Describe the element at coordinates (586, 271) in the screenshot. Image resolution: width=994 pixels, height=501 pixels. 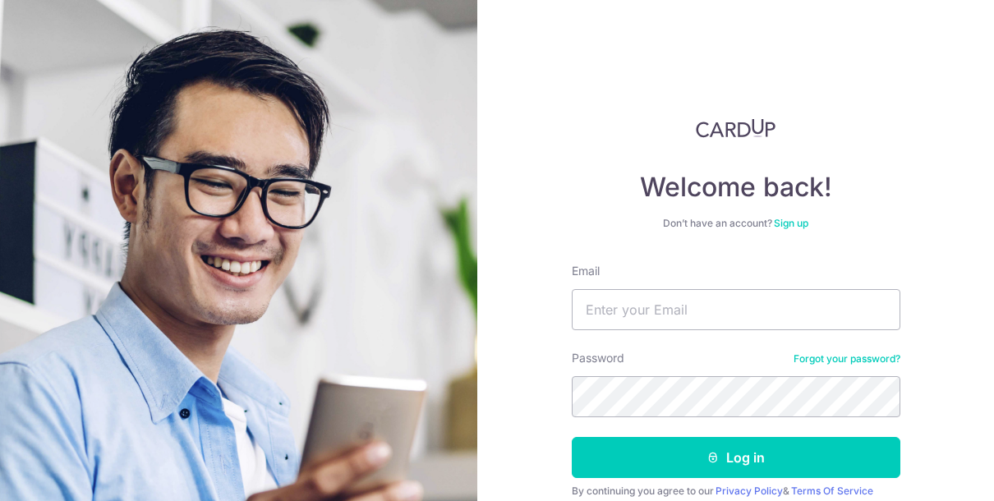
I see `label: Email` at that location.